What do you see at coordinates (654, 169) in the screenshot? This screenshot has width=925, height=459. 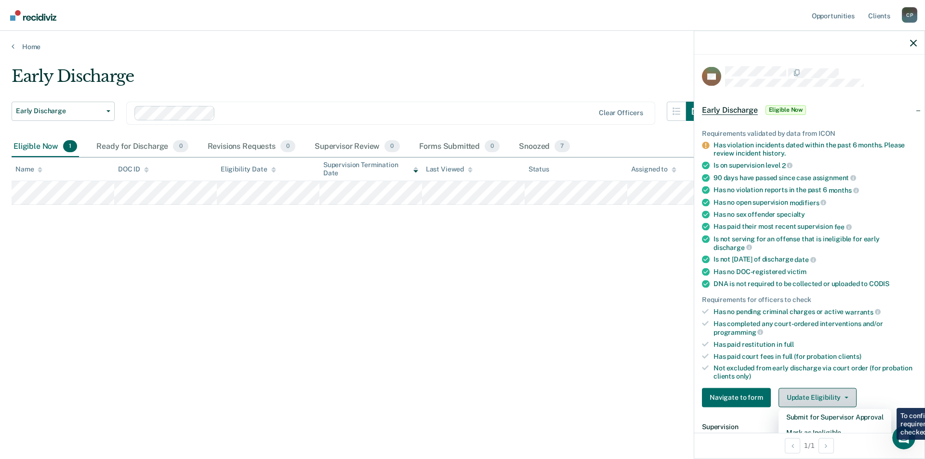 I see `div: Assigned to` at bounding box center [654, 169].